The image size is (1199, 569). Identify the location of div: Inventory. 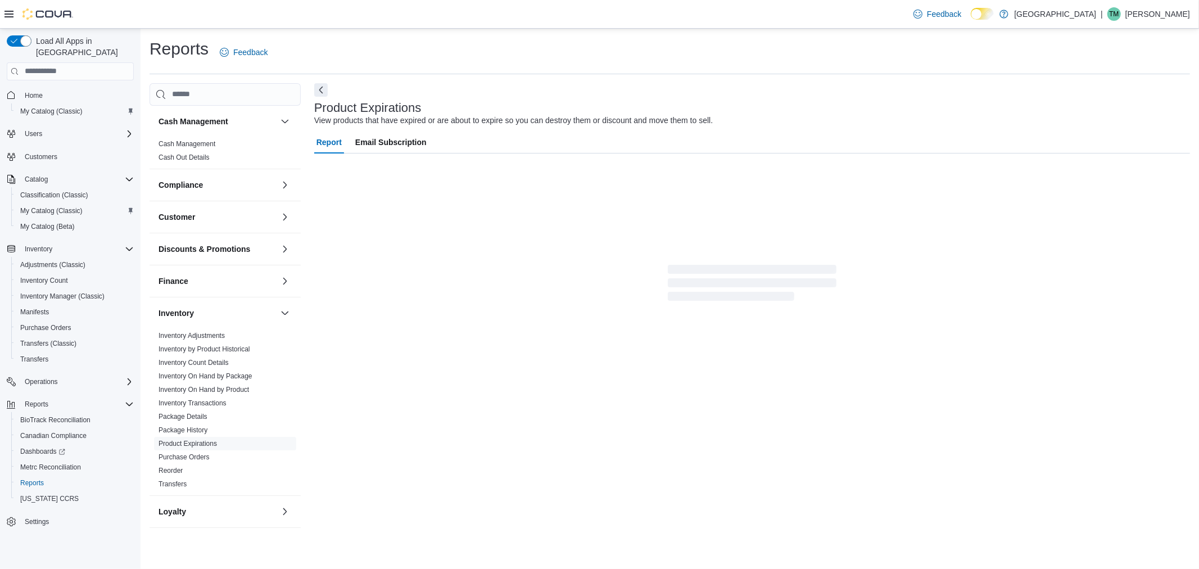
(225, 412).